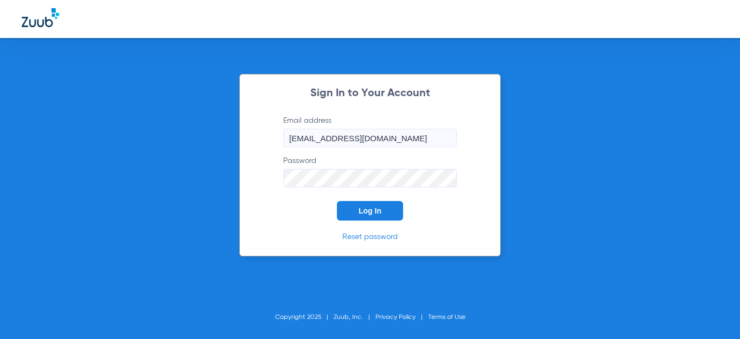 This screenshot has height=339, width=740. What do you see at coordinates (370, 237) in the screenshot?
I see `a: Reset password` at bounding box center [370, 237].